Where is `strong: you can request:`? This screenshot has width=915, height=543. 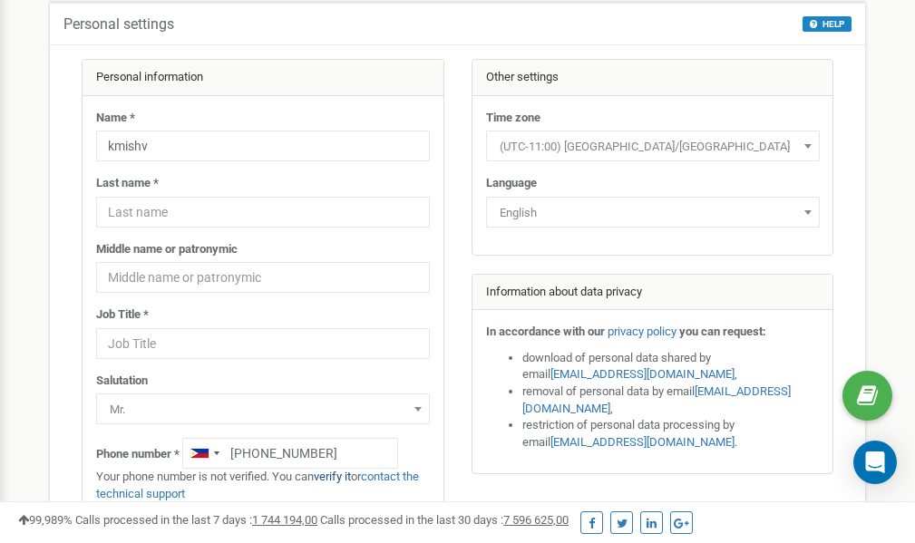 strong: you can request: is located at coordinates (723, 331).